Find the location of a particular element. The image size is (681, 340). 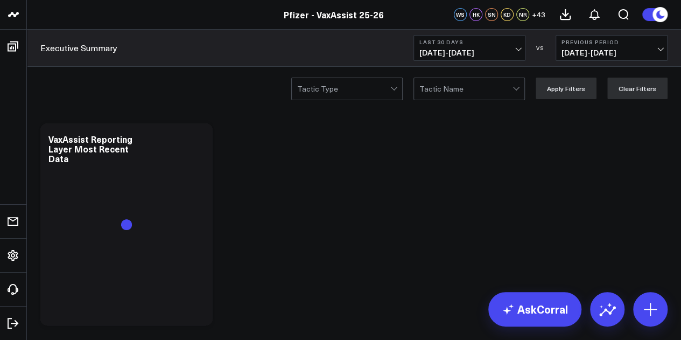

a: AskCorral is located at coordinates (534, 309).